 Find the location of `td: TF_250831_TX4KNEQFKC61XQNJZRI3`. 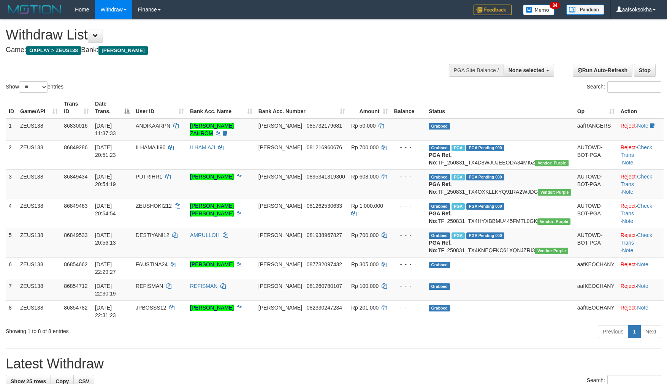

td: TF_250831_TX4KNEQFKC61XQNJZRI3 is located at coordinates (499, 242).